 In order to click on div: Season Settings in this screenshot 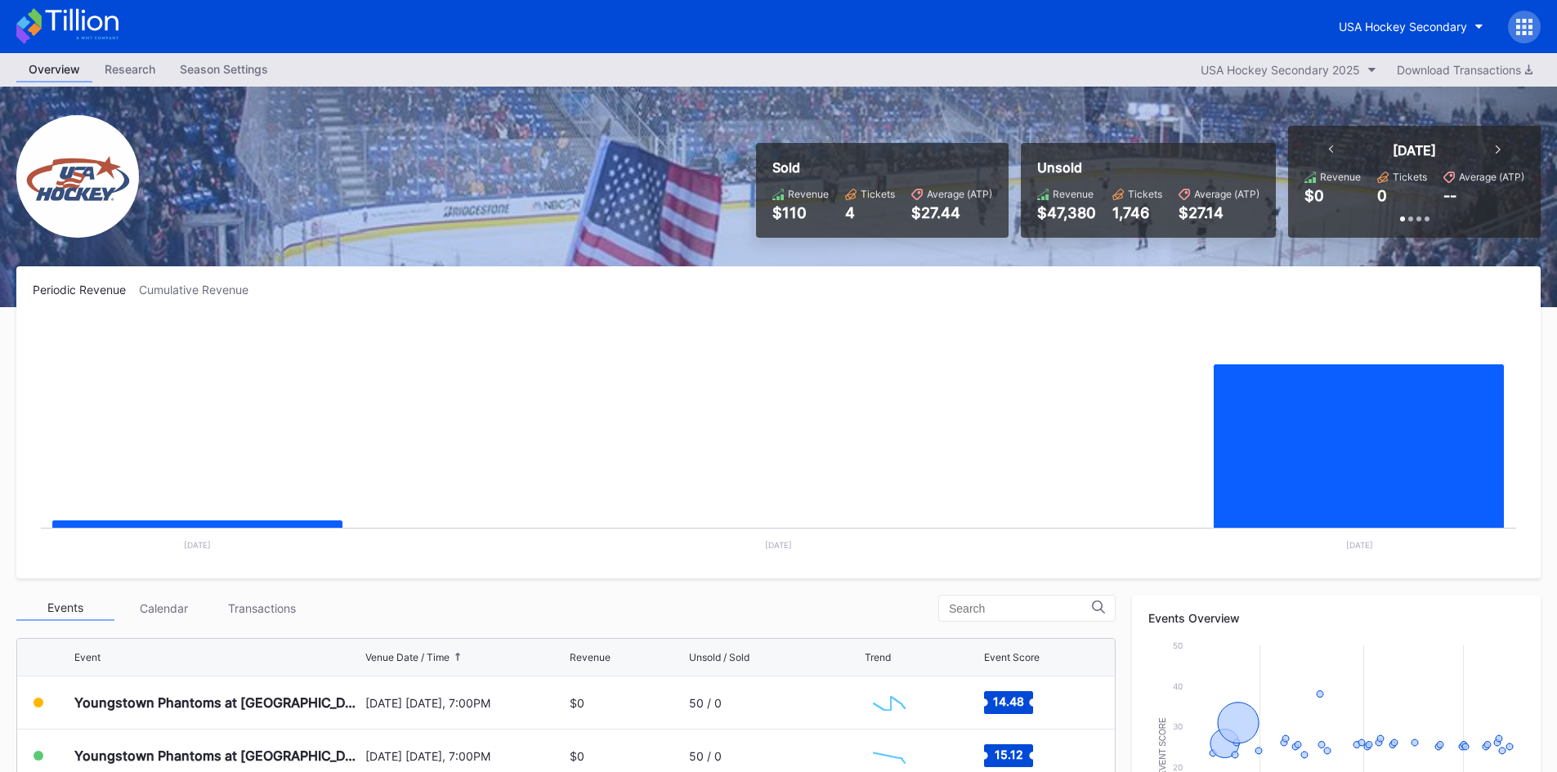, I will do `click(224, 69)`.